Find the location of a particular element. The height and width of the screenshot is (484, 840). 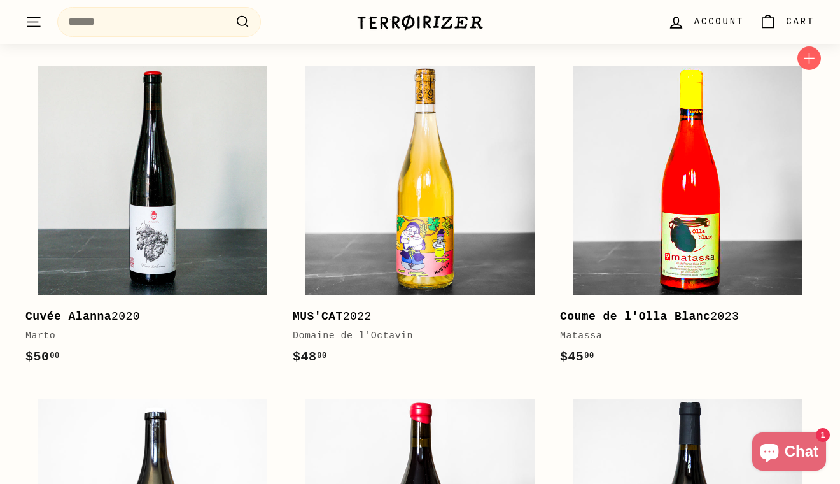

div: 2022 is located at coordinates (414, 316).